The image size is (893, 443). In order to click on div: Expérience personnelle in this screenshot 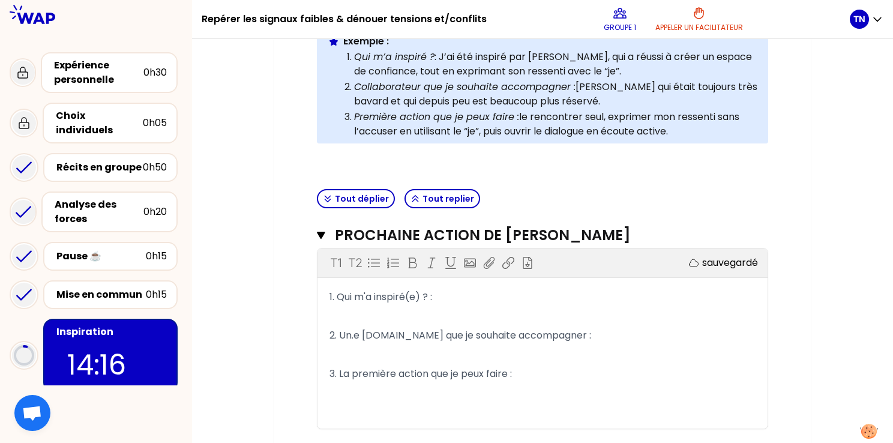, I will do `click(98, 73)`.